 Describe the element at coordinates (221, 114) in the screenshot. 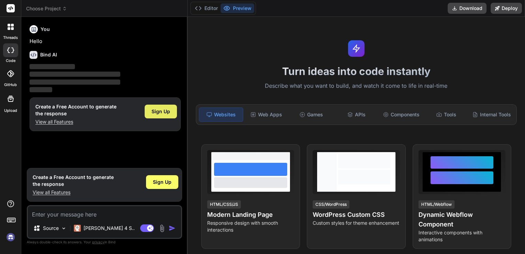

I see `div: Websites` at that location.